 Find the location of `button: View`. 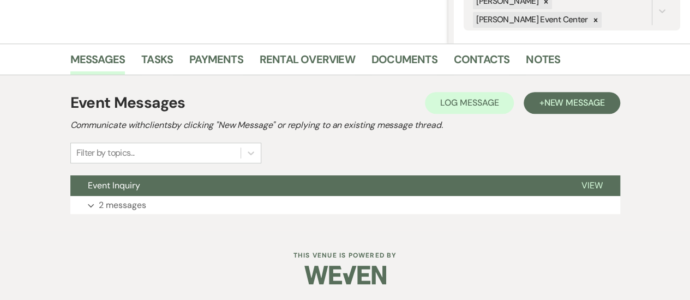

button: View is located at coordinates (592, 186).